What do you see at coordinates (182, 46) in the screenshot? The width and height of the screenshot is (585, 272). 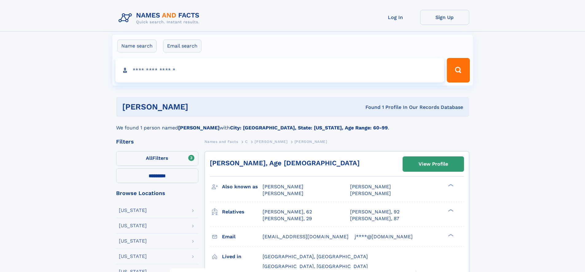 I see `label: Email search` at bounding box center [182, 46].